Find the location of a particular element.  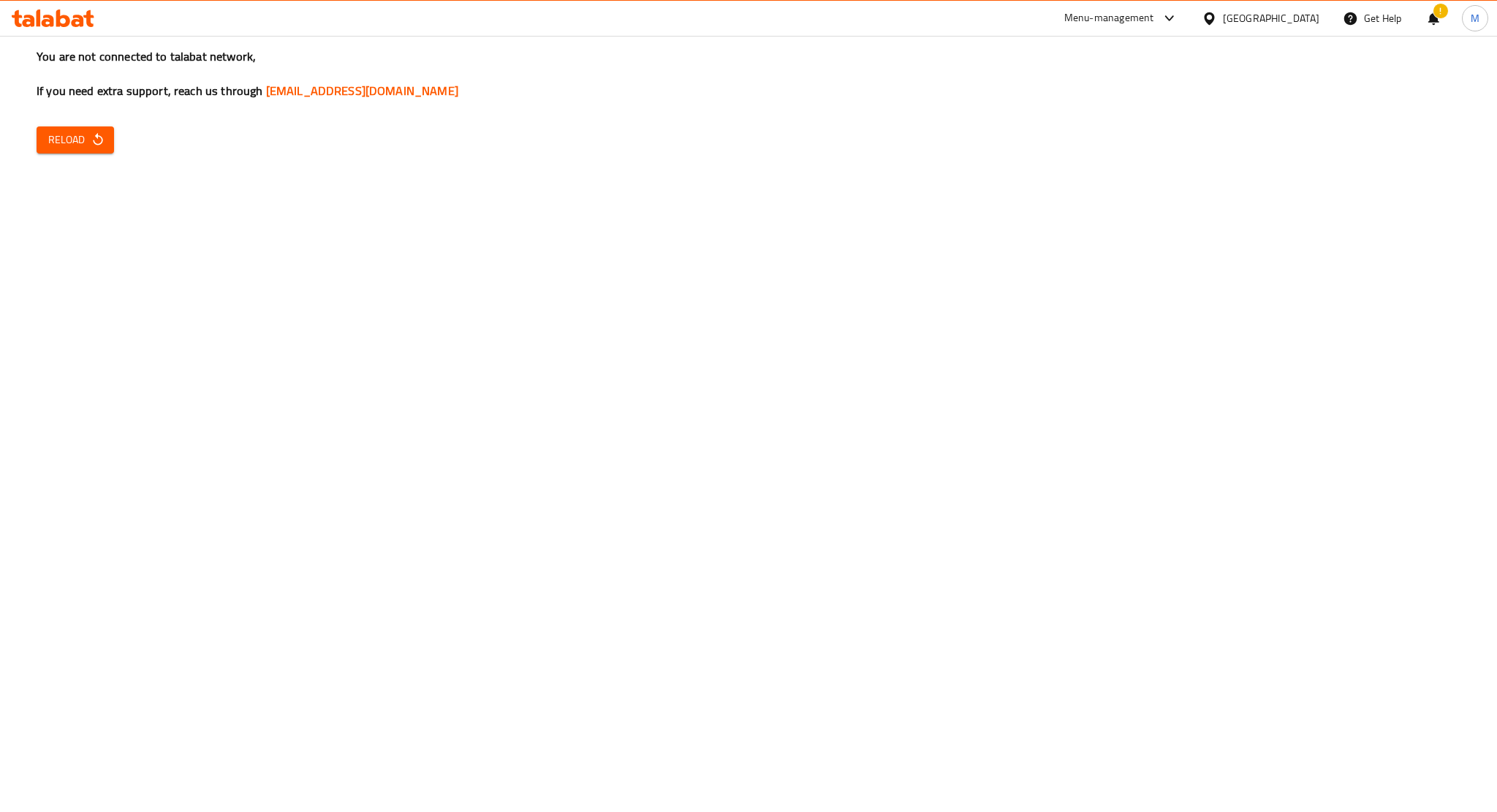

div: Menu-management is located at coordinates (1109, 18).